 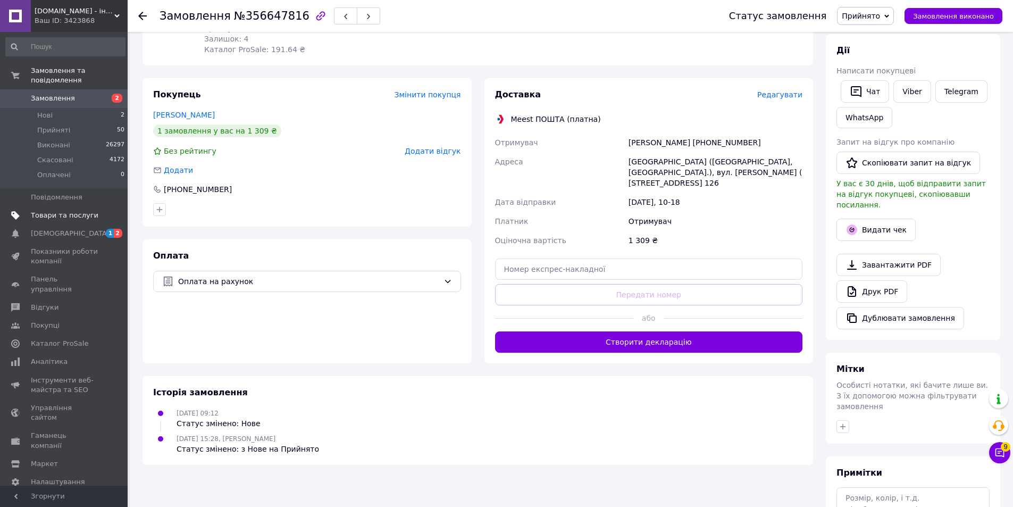 What do you see at coordinates (74, 11) in the screenshot?
I see `span: смарт.shop - інтернет магазин електроніки` at bounding box center [74, 11].